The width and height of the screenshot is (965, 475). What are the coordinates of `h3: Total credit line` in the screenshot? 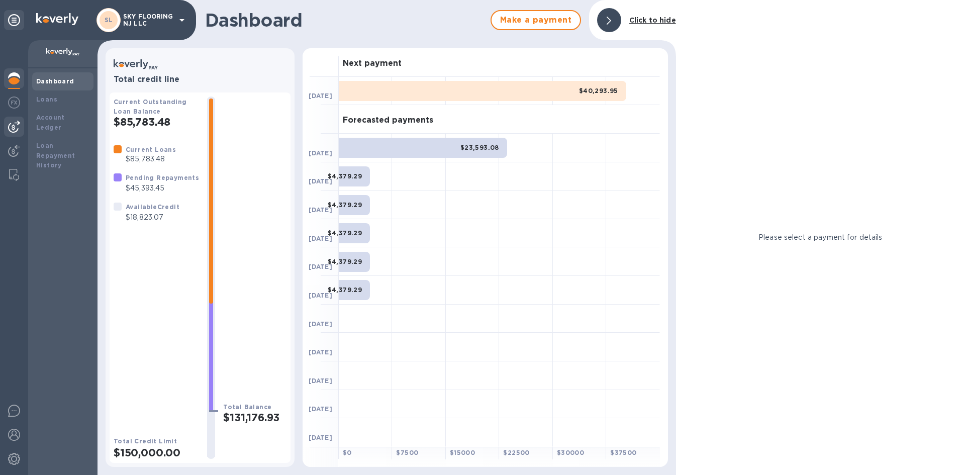 It's located at (200, 79).